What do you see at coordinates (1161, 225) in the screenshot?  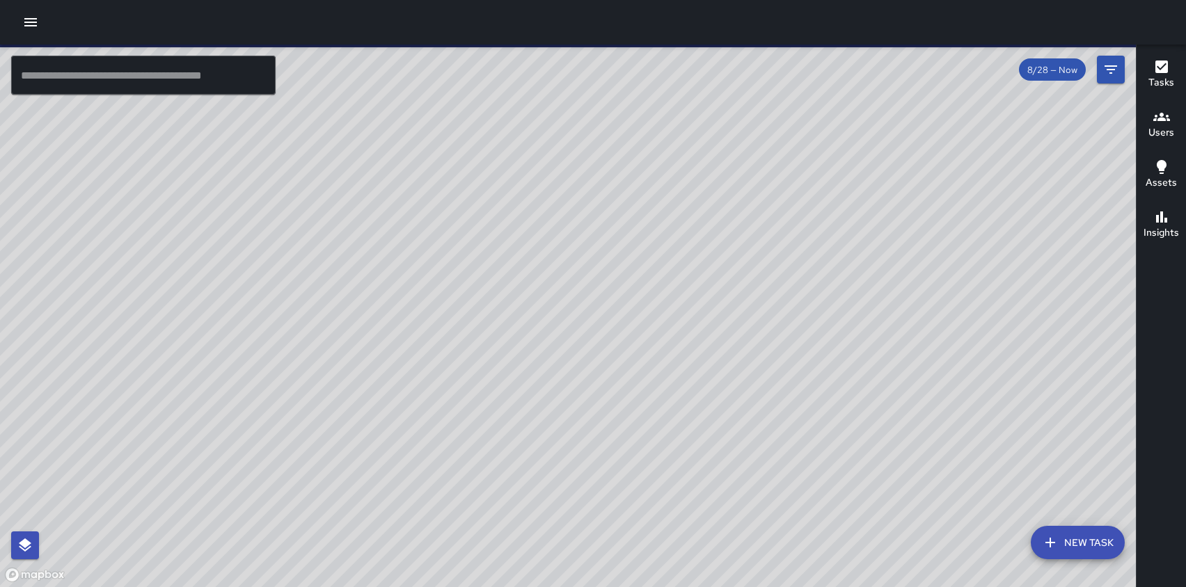 I see `button: Insights` at bounding box center [1161, 225].